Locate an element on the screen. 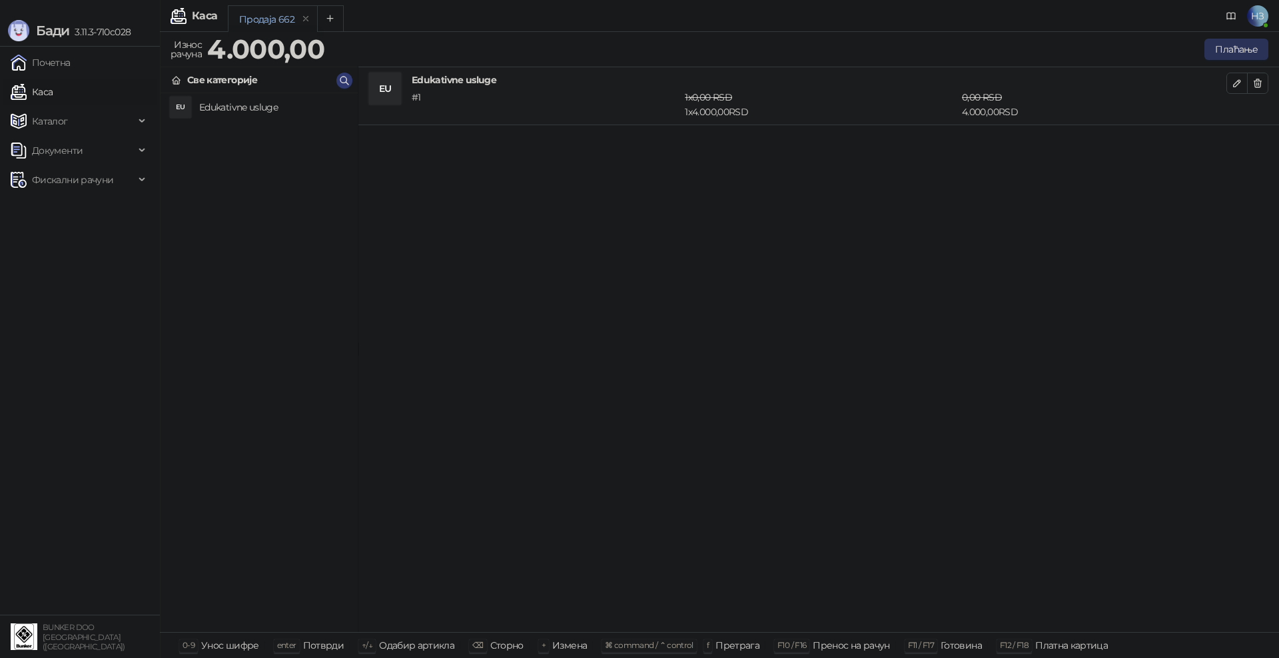 The image size is (1279, 658). div: Износ рачуна is located at coordinates (186, 49).